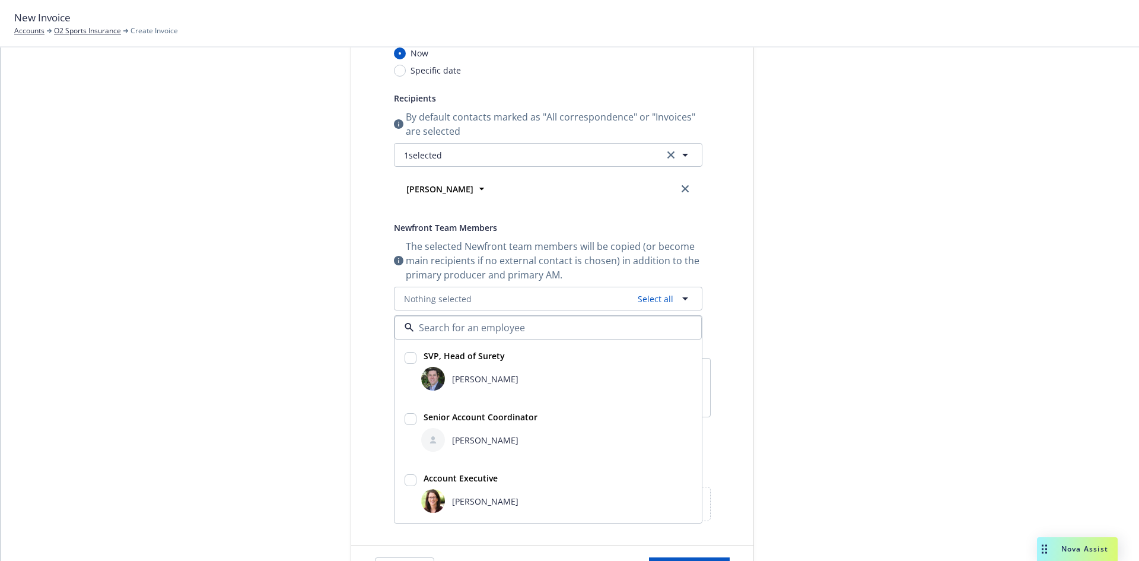  What do you see at coordinates (460, 478) in the screenshot?
I see `strong: Account Executive` at bounding box center [460, 478].